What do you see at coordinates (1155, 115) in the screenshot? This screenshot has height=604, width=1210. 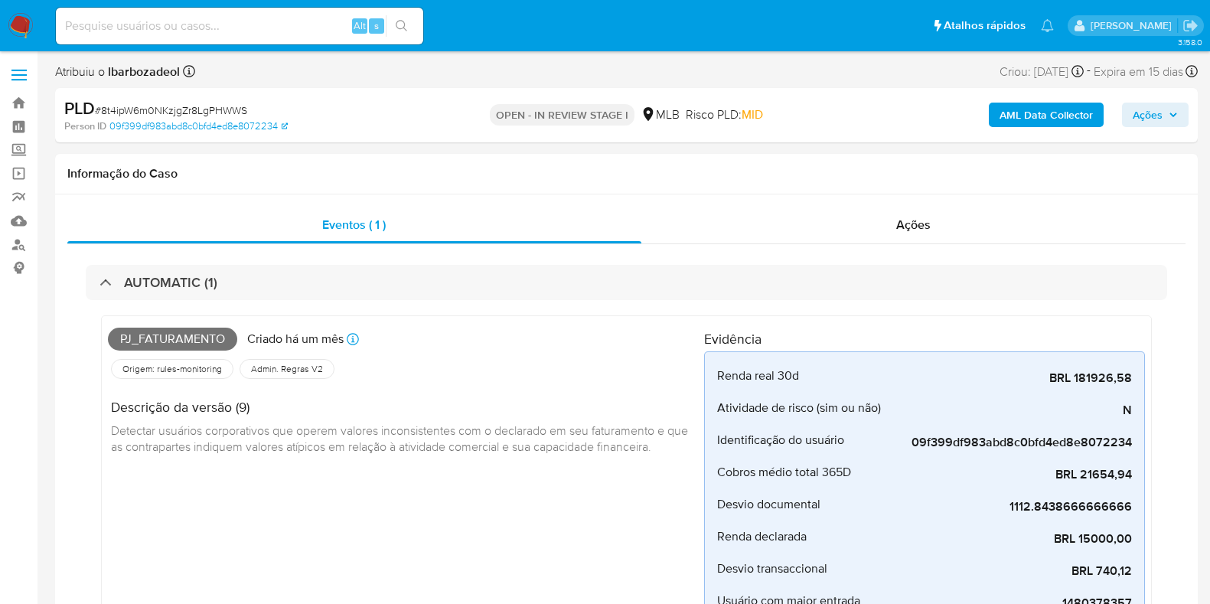 I see `button: Ações` at bounding box center [1155, 115].